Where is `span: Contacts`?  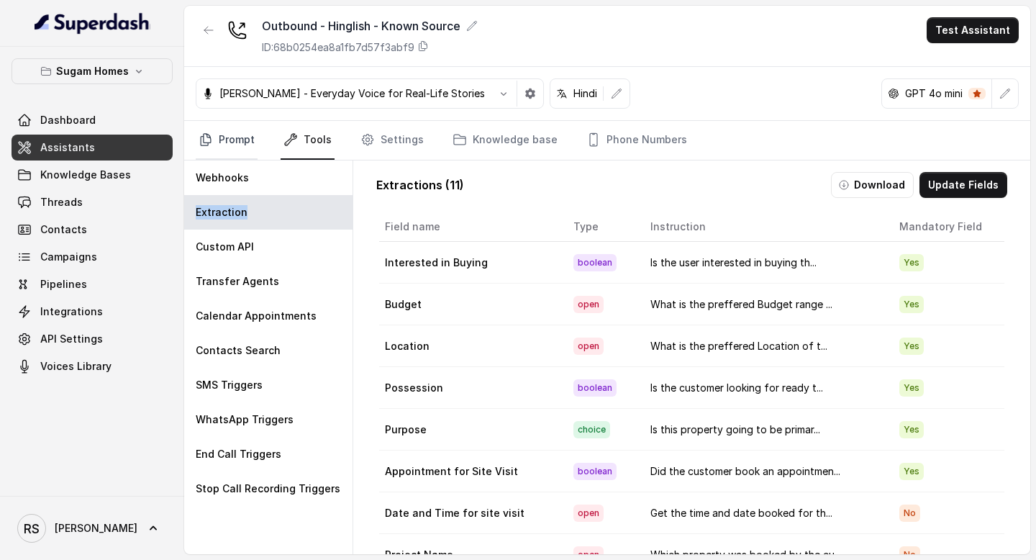
span: Contacts is located at coordinates (63, 229).